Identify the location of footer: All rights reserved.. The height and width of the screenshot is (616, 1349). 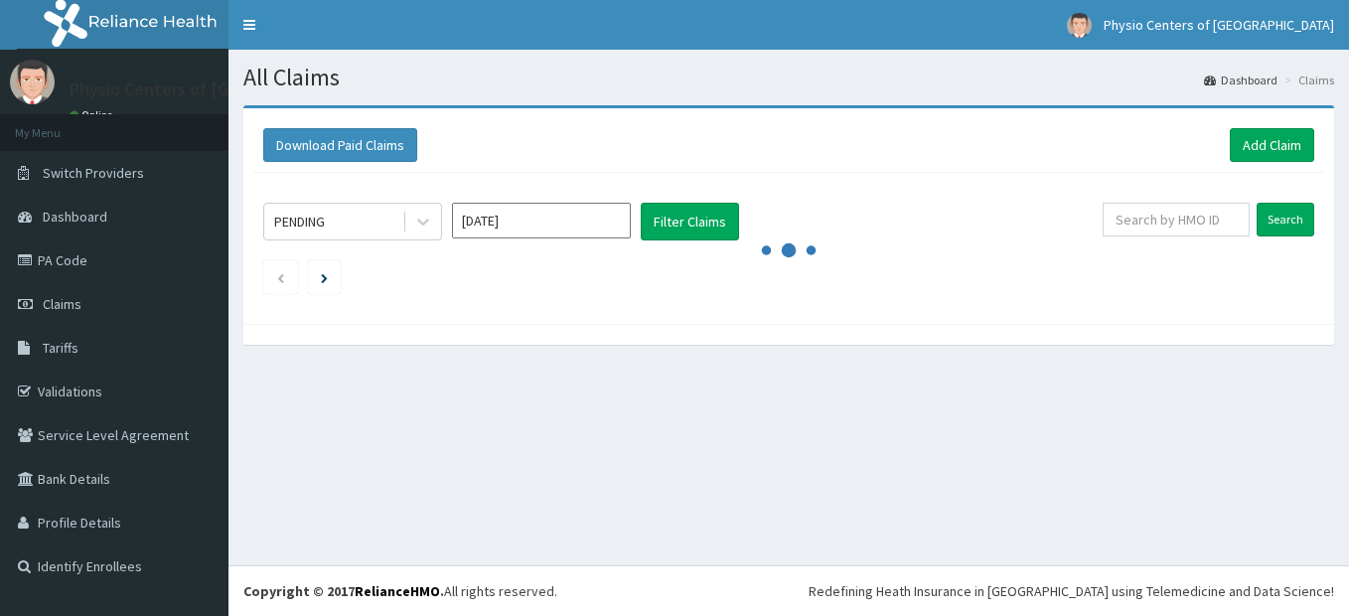
(789, 590).